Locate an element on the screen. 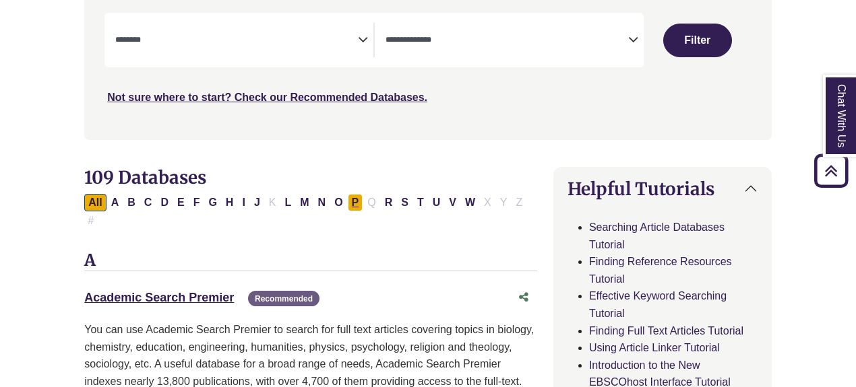 The image size is (856, 387). a: Using Article Linker Tutorial is located at coordinates (654, 348).